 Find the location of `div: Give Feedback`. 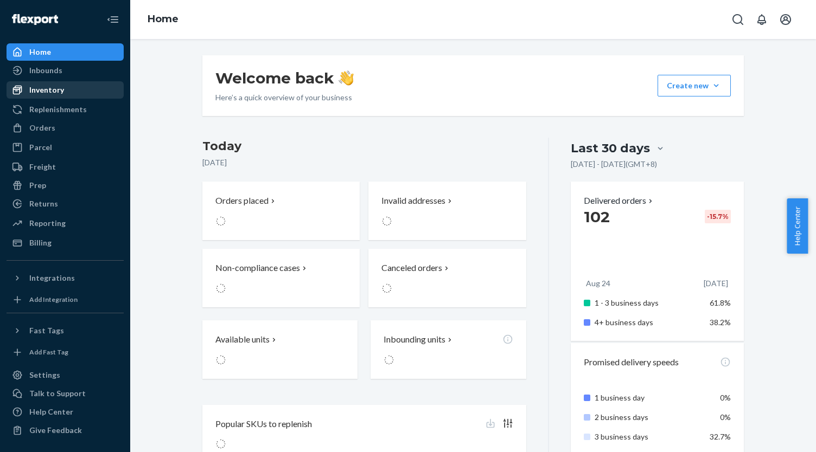

div: Give Feedback is located at coordinates (55, 431).